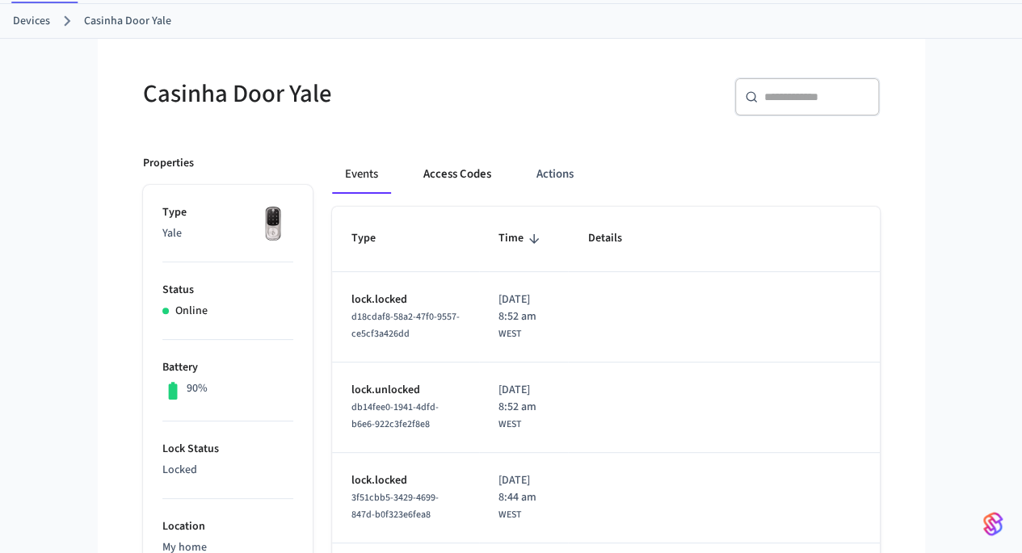  Describe the element at coordinates (615, 238) in the screenshot. I see `span: Details` at that location.